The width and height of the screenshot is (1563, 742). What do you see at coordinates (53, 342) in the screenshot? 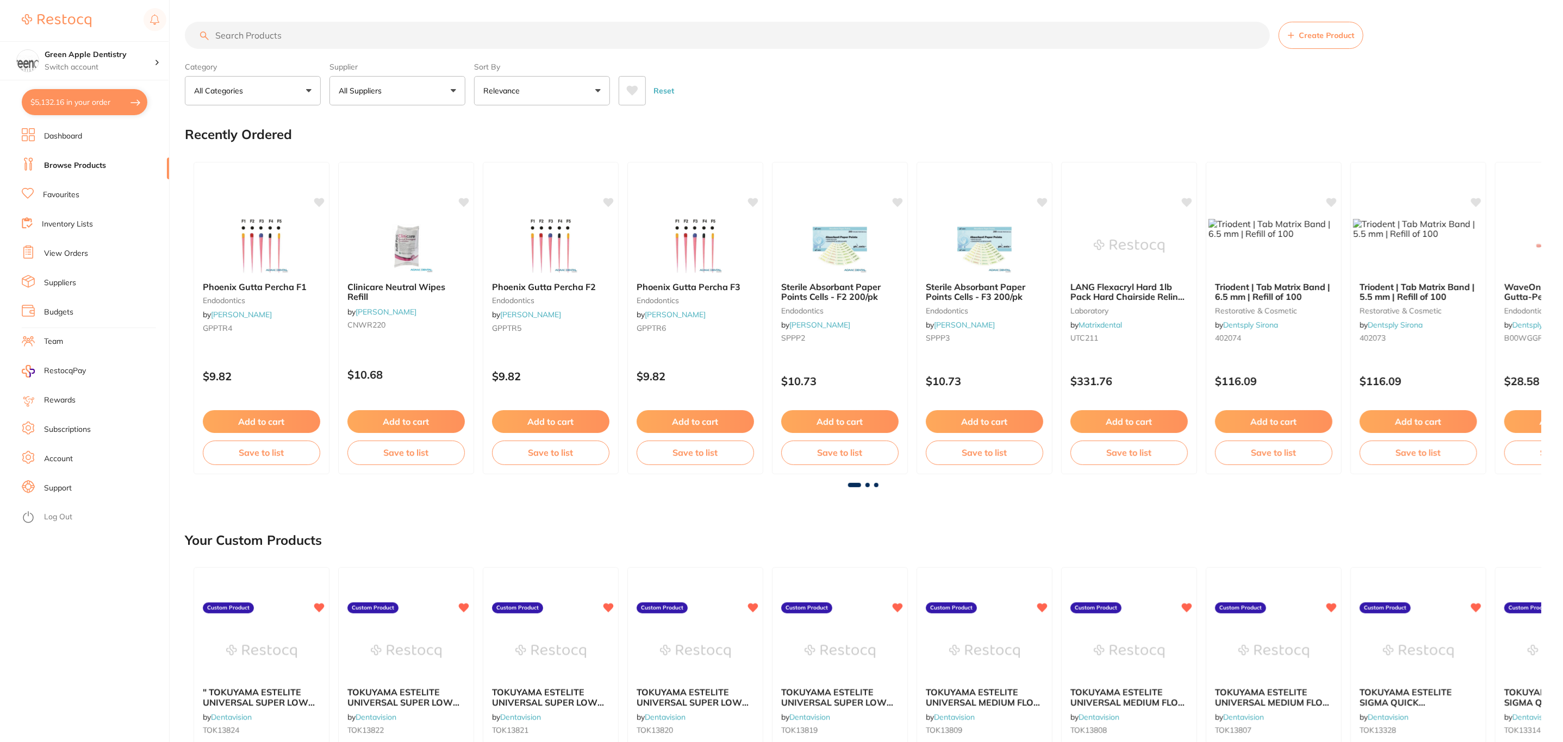
I see `a: Team` at bounding box center [53, 342].